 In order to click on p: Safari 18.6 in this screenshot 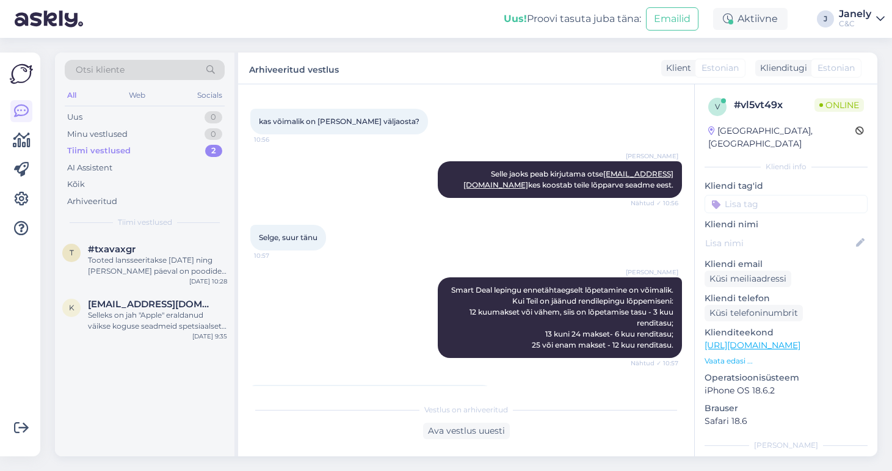, I will do `click(786, 421)`.